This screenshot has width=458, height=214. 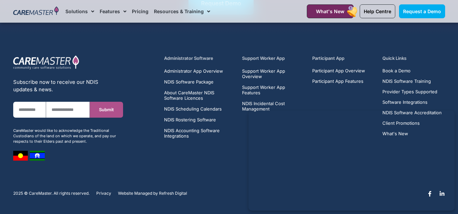 I want to click on a: Help Centre, so click(x=377, y=11).